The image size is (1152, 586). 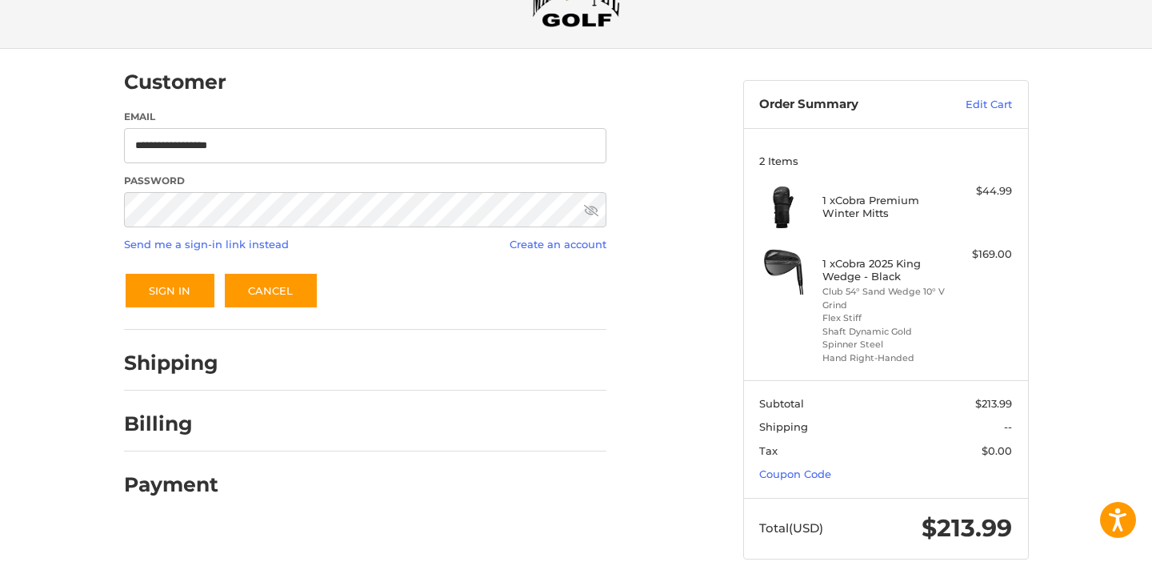 I want to click on li: Shaft Dynamic Gold Spinner Steel, so click(x=883, y=338).